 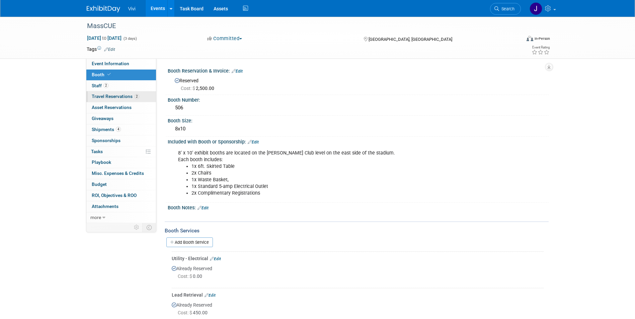 I want to click on a: more, so click(x=121, y=218).